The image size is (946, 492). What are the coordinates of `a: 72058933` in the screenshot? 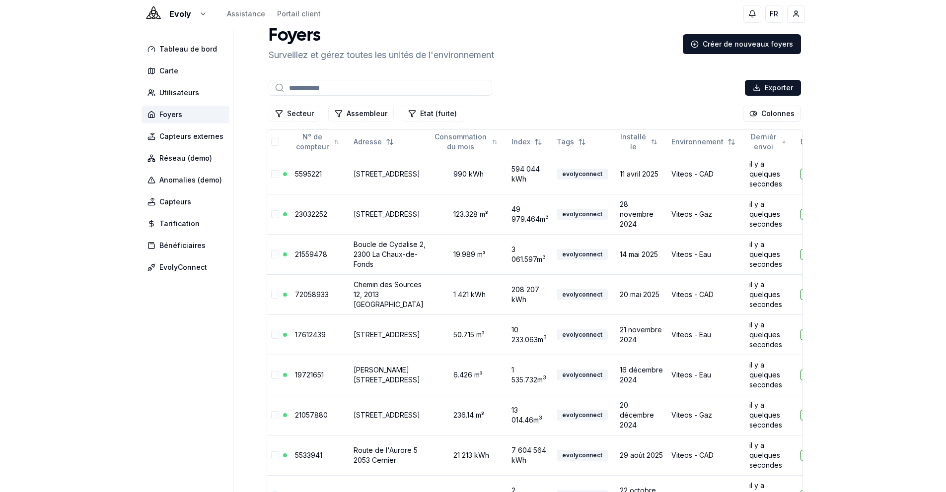 It's located at (312, 294).